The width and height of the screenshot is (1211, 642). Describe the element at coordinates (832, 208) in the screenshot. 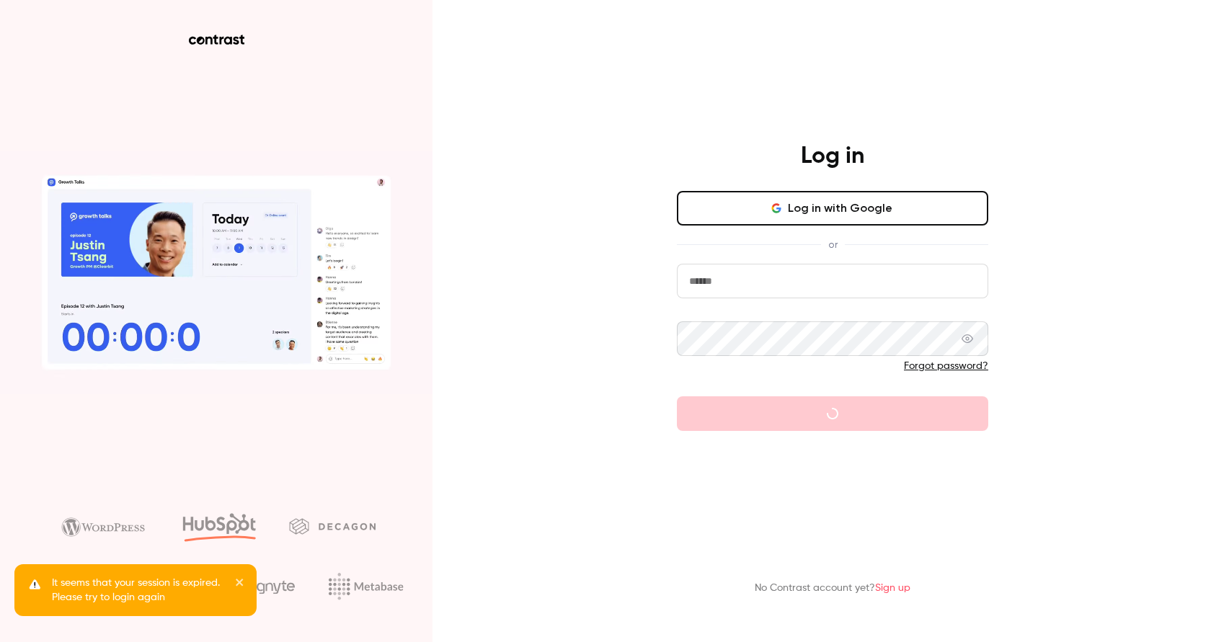

I see `button: Log in with Google` at that location.